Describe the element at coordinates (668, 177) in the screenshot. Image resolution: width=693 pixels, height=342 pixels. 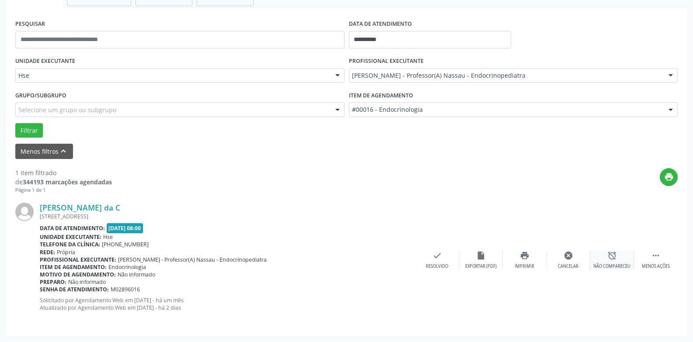
I see `button: print` at that location.